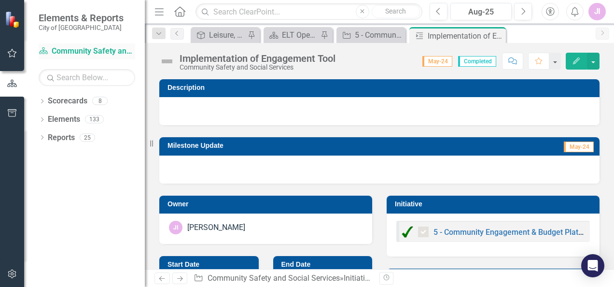  Describe the element at coordinates (257, 67) in the screenshot. I see `div: Community Safety and Social Services` at that location.